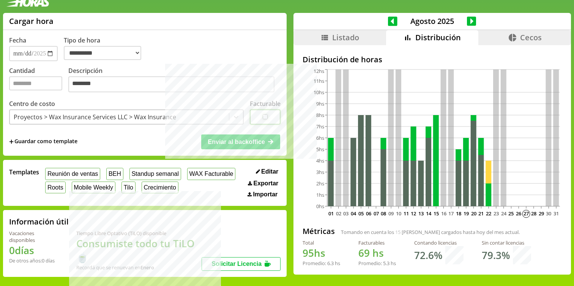 Image resolution: width=574 pixels, height=286 pixels. I want to click on span: 6.3, so click(330, 263).